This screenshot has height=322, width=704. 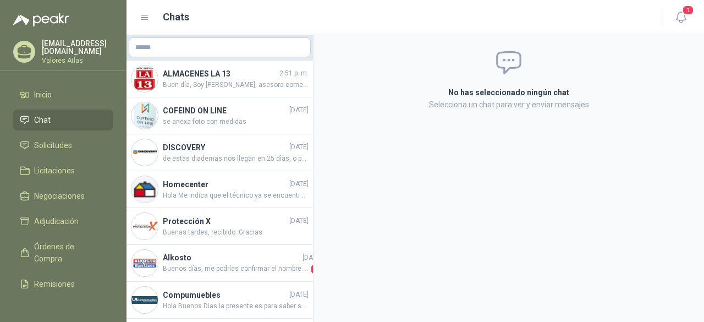 What do you see at coordinates (225, 111) in the screenshot?
I see `h4: COFEIND ON LINE` at bounding box center [225, 111].